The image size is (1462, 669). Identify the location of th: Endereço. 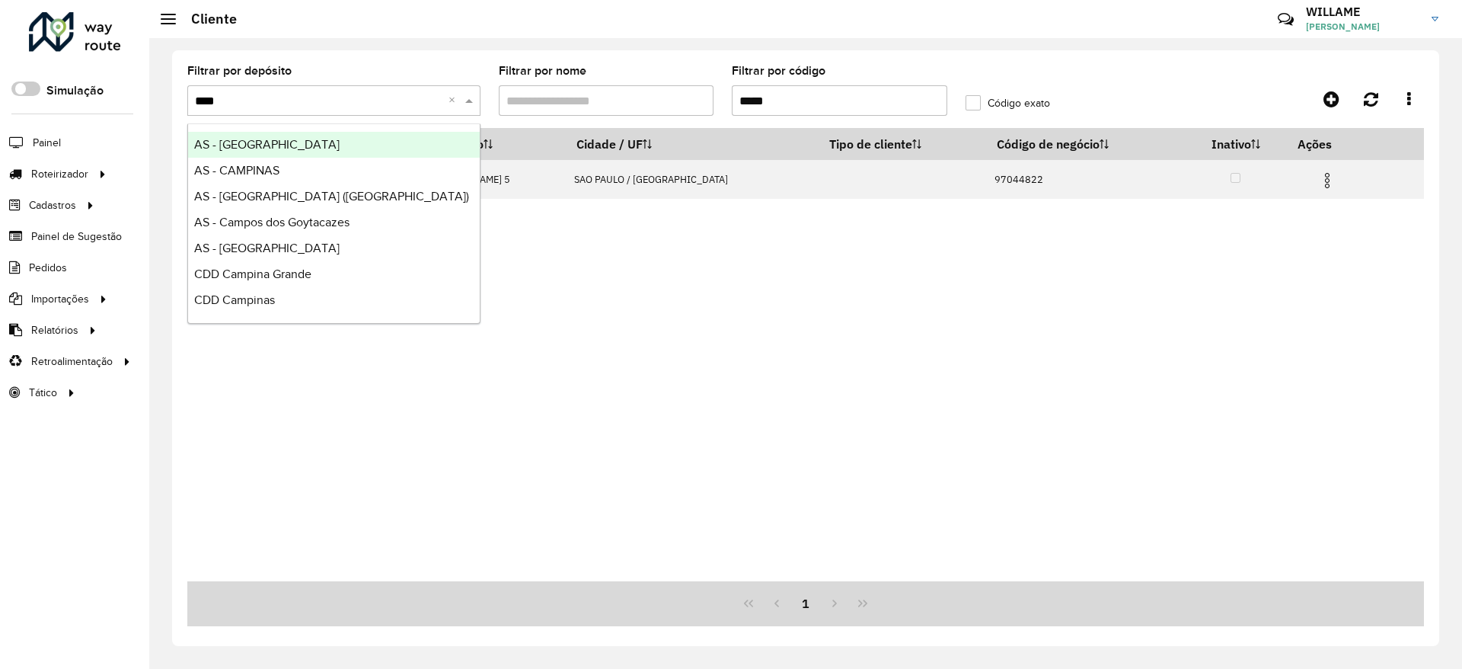
(493, 144).